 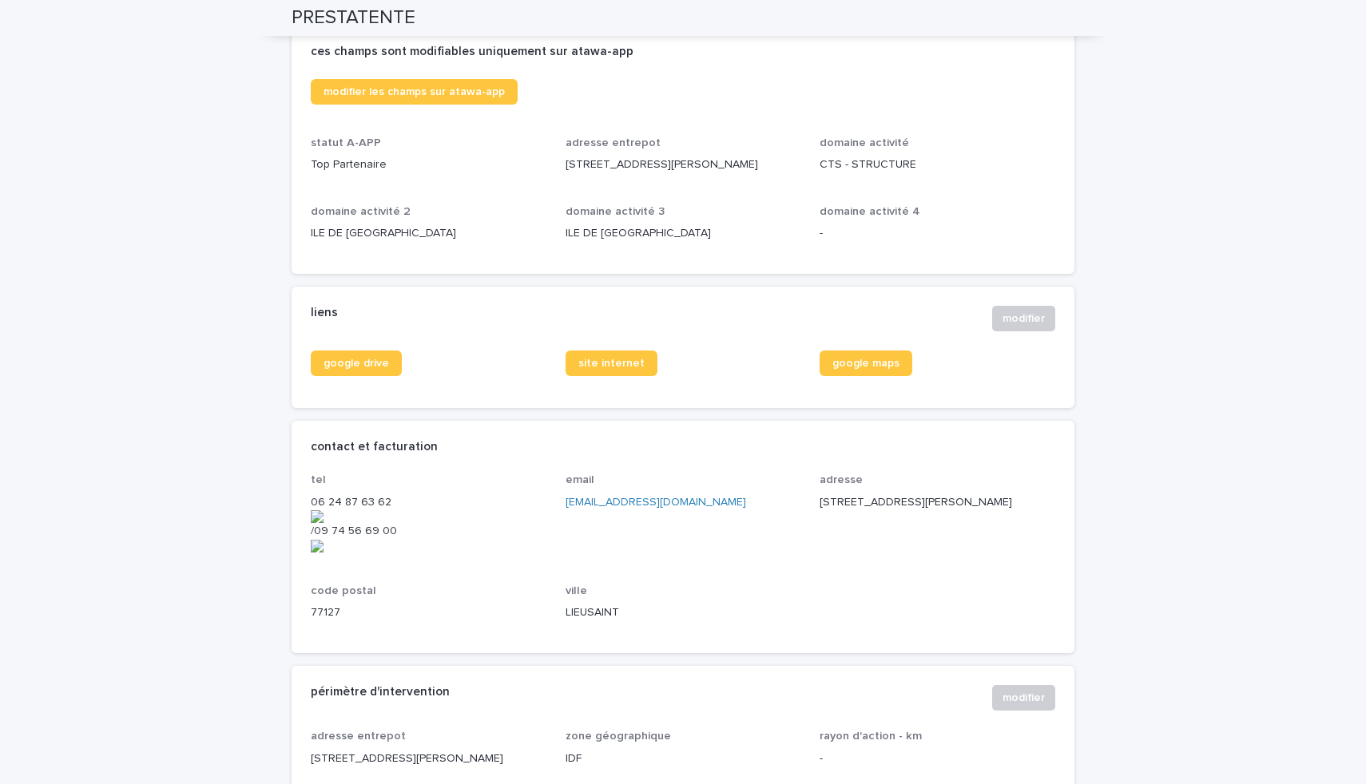 I want to click on span: domaine activité, so click(x=864, y=143).